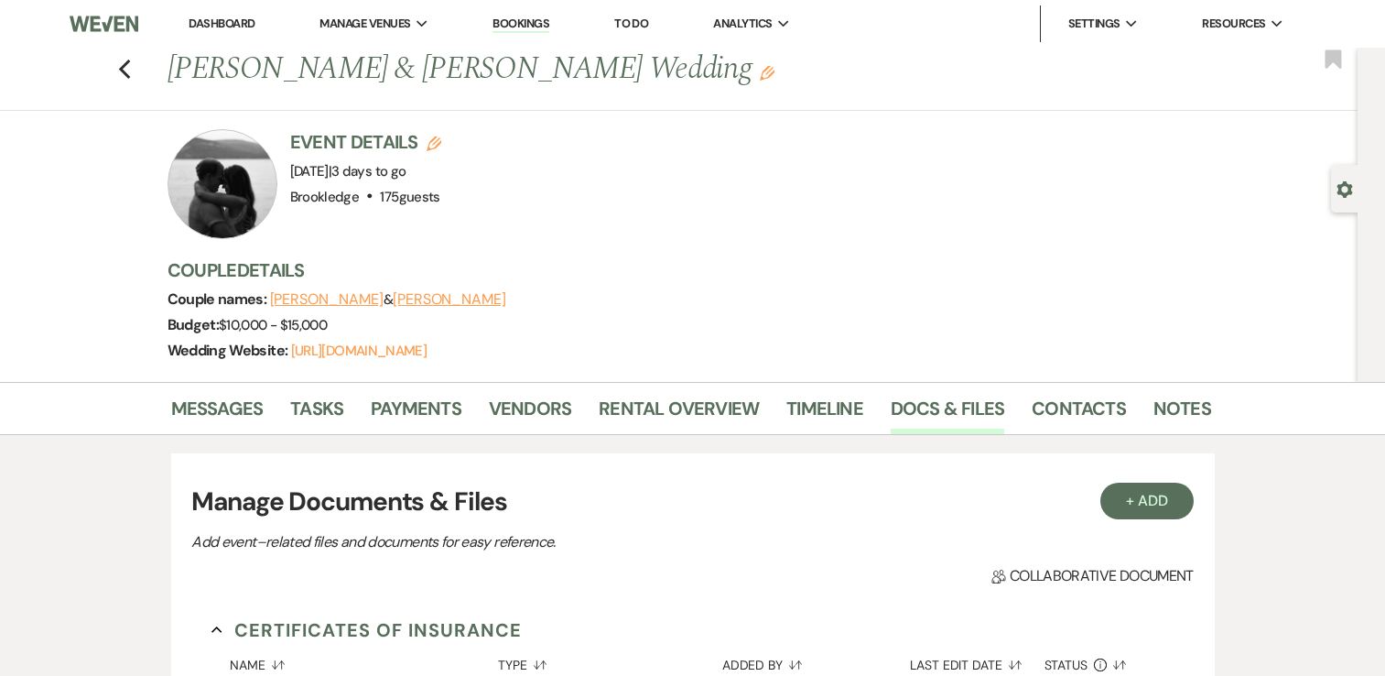 The width and height of the screenshot is (1385, 676). I want to click on button: Edit, so click(767, 72).